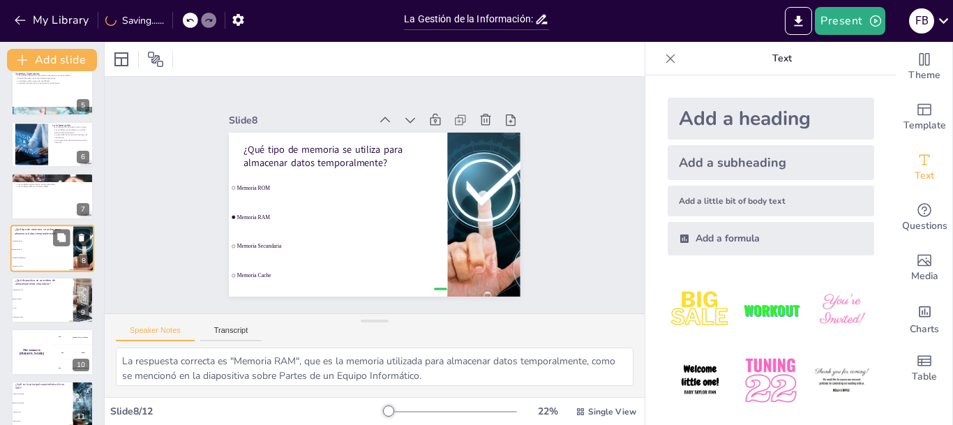 The image size is (953, 425). What do you see at coordinates (82, 352) in the screenshot?
I see `div: Jaap` at bounding box center [82, 352].